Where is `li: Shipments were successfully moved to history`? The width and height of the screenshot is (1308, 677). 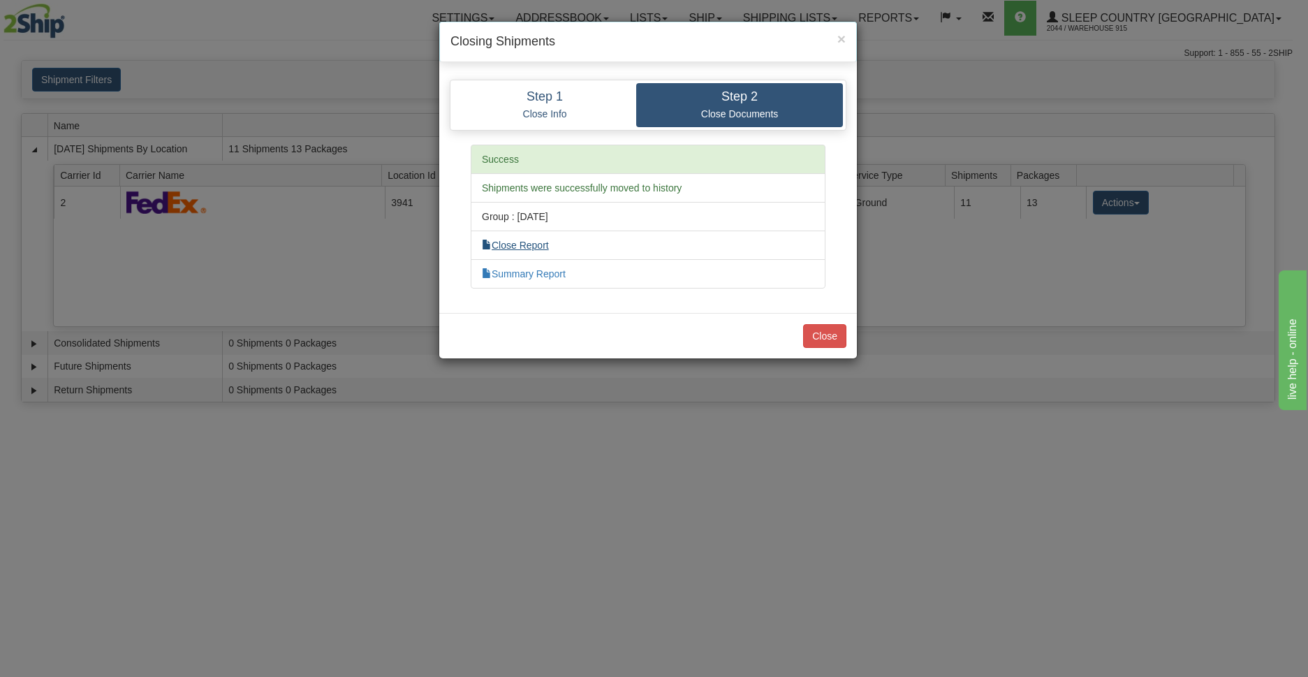 li: Shipments were successfully moved to history is located at coordinates (648, 188).